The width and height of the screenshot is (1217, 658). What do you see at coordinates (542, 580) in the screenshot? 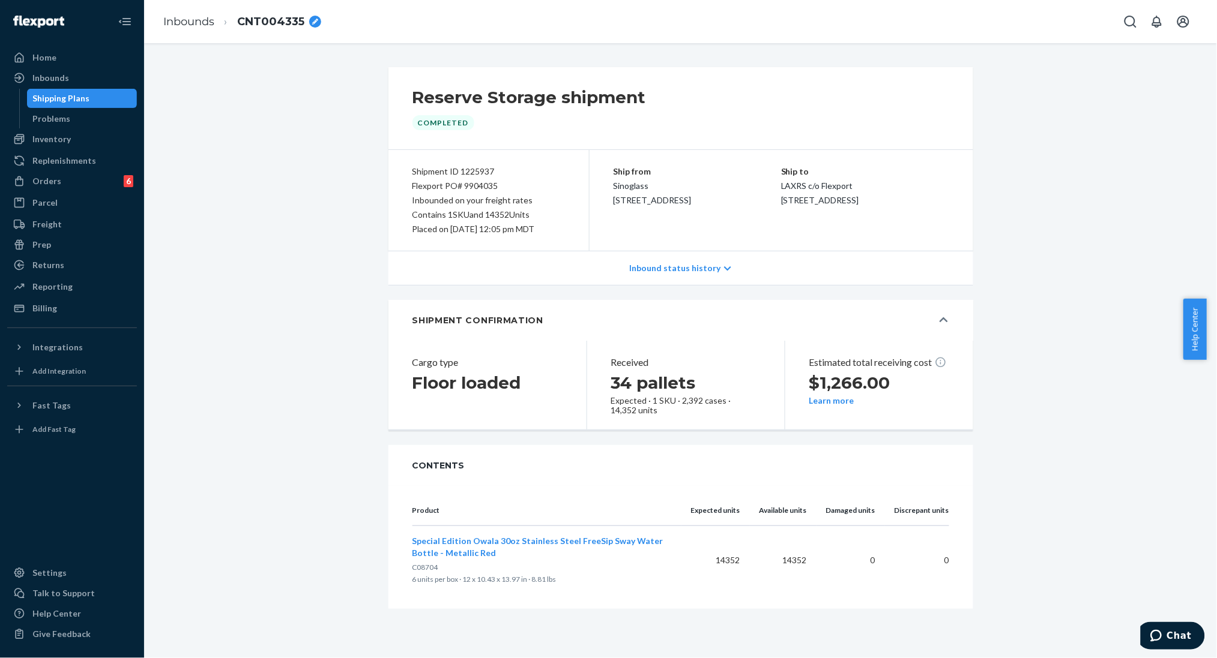
I see `p: 6 units per box · 12 x 10.43 x 13.97 in · 8.81 lbs` at bounding box center [542, 580].